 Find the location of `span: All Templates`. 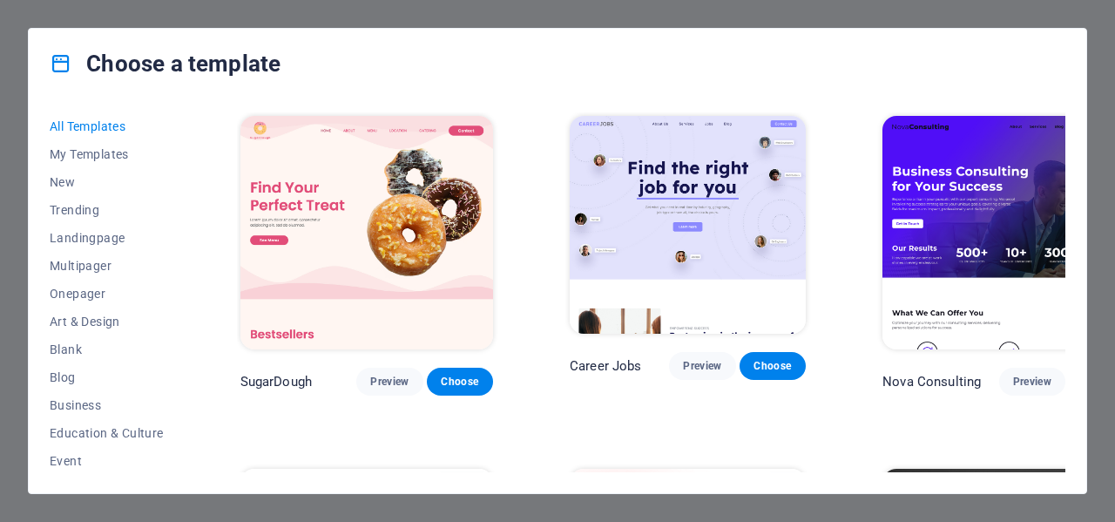

span: All Templates is located at coordinates (106, 126).